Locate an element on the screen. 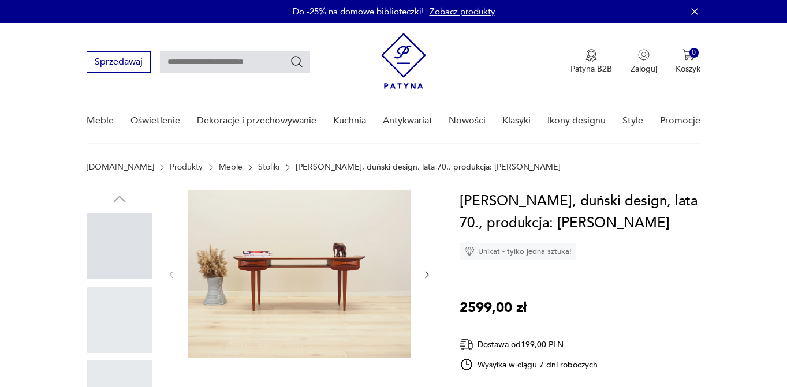 The height and width of the screenshot is (387, 787). a: Produkty is located at coordinates (186, 167).